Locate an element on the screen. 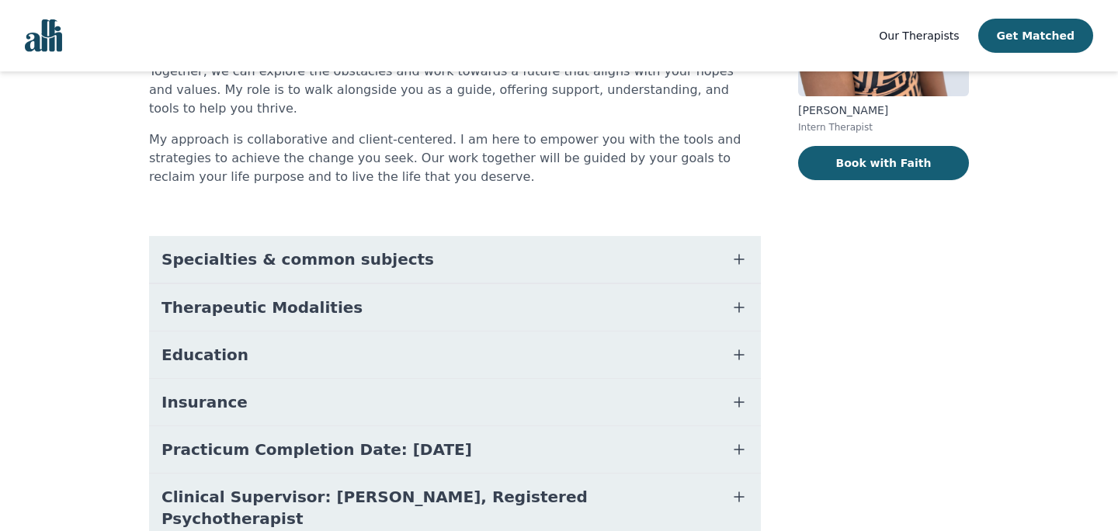  button: Education is located at coordinates (455, 355).